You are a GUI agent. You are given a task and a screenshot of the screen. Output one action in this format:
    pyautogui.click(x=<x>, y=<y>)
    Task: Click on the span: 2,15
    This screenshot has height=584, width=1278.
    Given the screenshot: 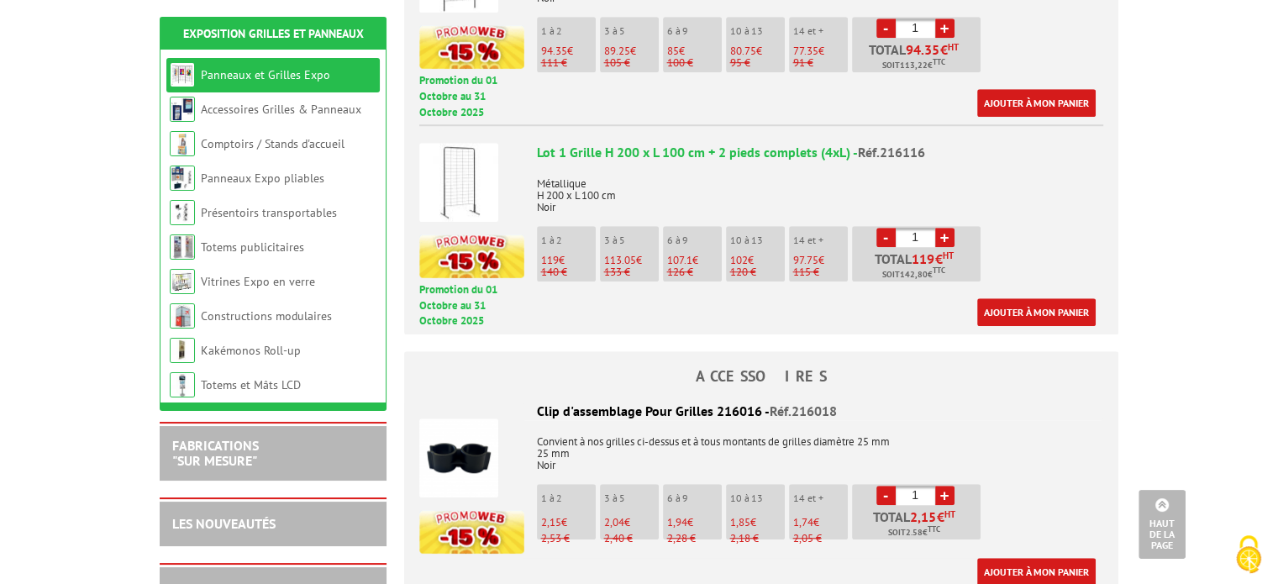 What is the action you would take?
    pyautogui.click(x=551, y=522)
    